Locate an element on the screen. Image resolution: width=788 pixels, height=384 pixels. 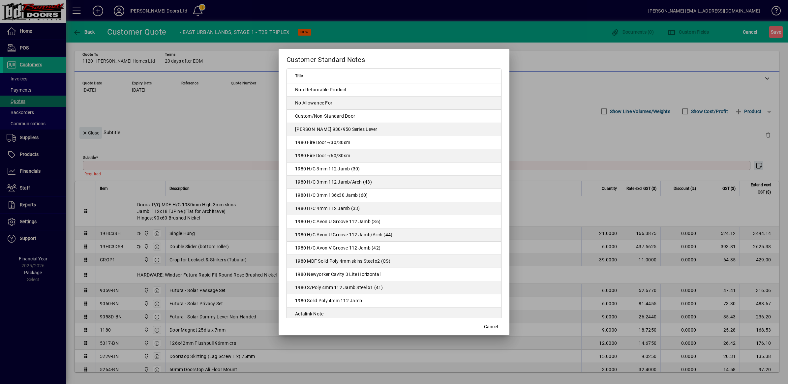
button: Cancel is located at coordinates (491, 327).